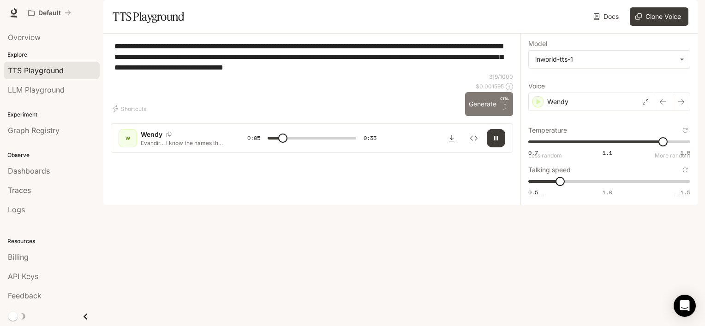  Describe the element at coordinates (148, 17) in the screenshot. I see `h1: TTS Playground` at that location.